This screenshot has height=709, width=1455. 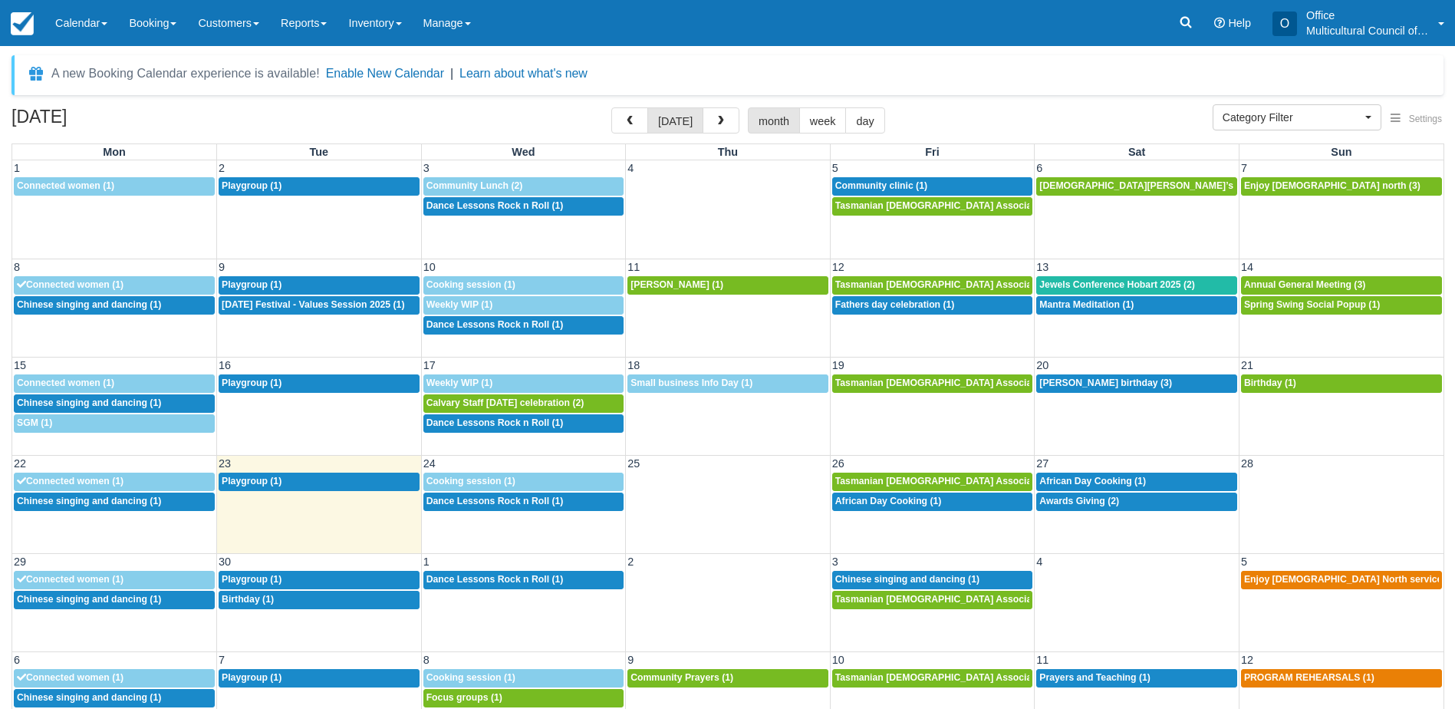 What do you see at coordinates (1137, 678) in the screenshot?
I see `a: Prayers and Teaching (1)` at bounding box center [1137, 678].